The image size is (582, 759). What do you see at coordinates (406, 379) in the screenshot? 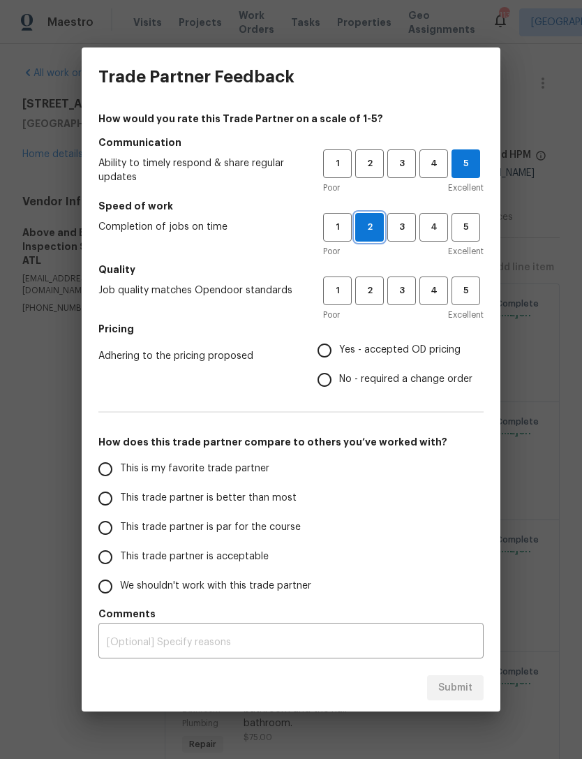
I see `span: No - required a change order` at bounding box center [406, 379].